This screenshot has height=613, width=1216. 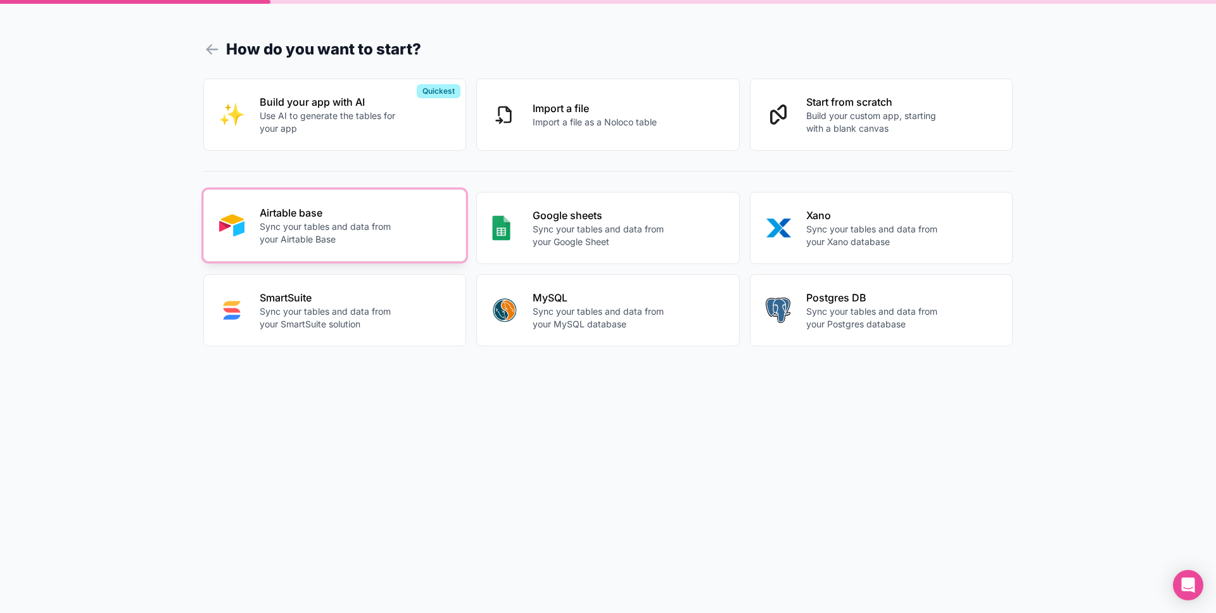 What do you see at coordinates (603, 215) in the screenshot?
I see `p: Google sheets` at bounding box center [603, 215].